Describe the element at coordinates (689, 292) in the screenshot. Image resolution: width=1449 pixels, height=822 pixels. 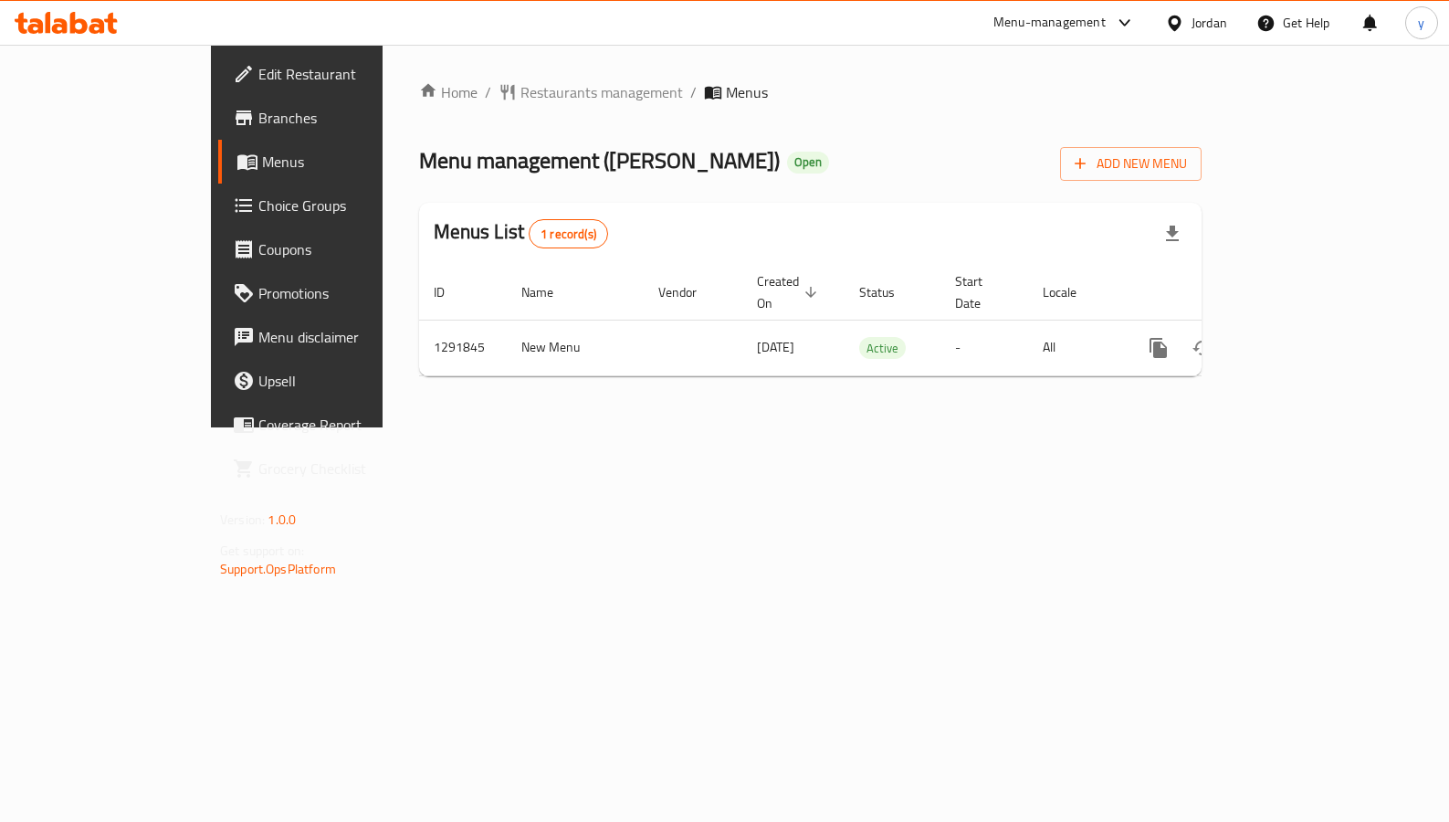
I see `span: Vendor` at that location.